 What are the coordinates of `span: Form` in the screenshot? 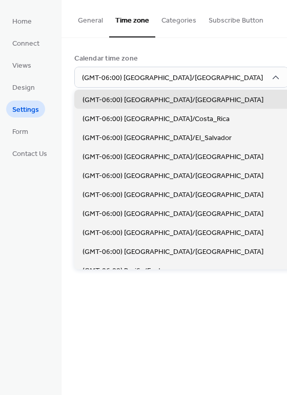 It's located at (20, 132).